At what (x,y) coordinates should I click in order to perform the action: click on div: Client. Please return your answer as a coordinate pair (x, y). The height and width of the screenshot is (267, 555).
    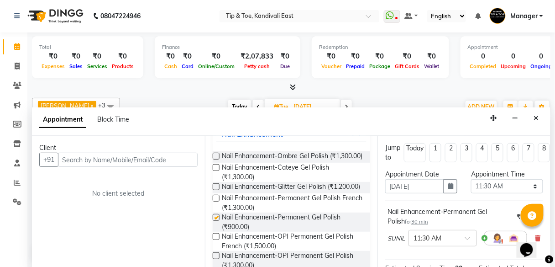
    Looking at the image, I should click on (118, 147).